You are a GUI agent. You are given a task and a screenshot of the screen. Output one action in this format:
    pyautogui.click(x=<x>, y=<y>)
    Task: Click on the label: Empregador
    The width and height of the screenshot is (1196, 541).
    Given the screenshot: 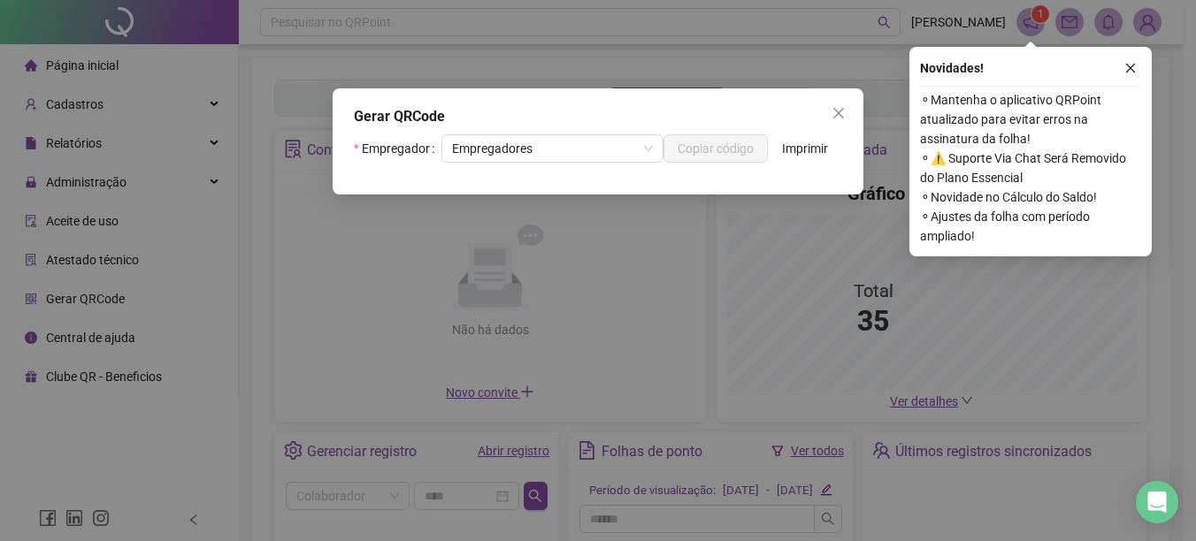 What is the action you would take?
    pyautogui.click(x=397, y=149)
    